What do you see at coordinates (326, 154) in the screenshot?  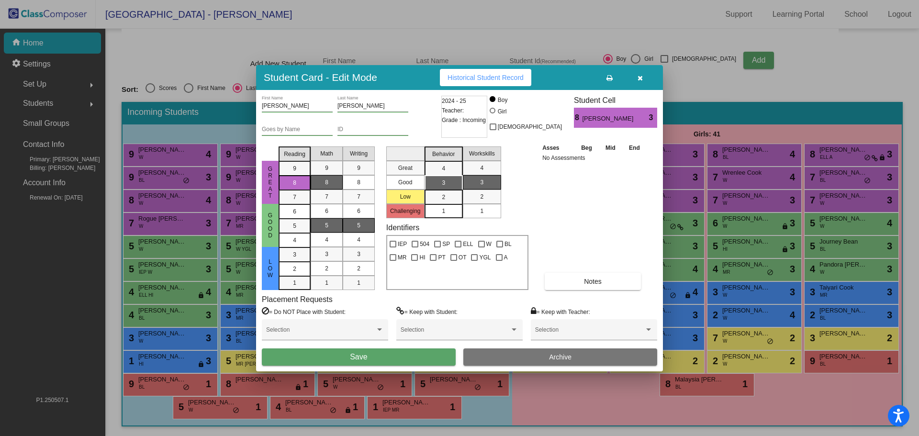 I see `span: Math` at bounding box center [326, 154].